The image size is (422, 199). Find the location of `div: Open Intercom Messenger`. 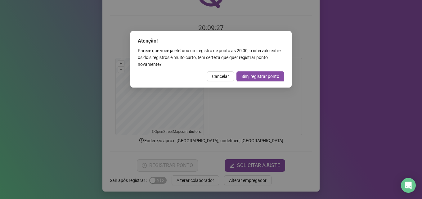

div: Open Intercom Messenger is located at coordinates (409, 185).